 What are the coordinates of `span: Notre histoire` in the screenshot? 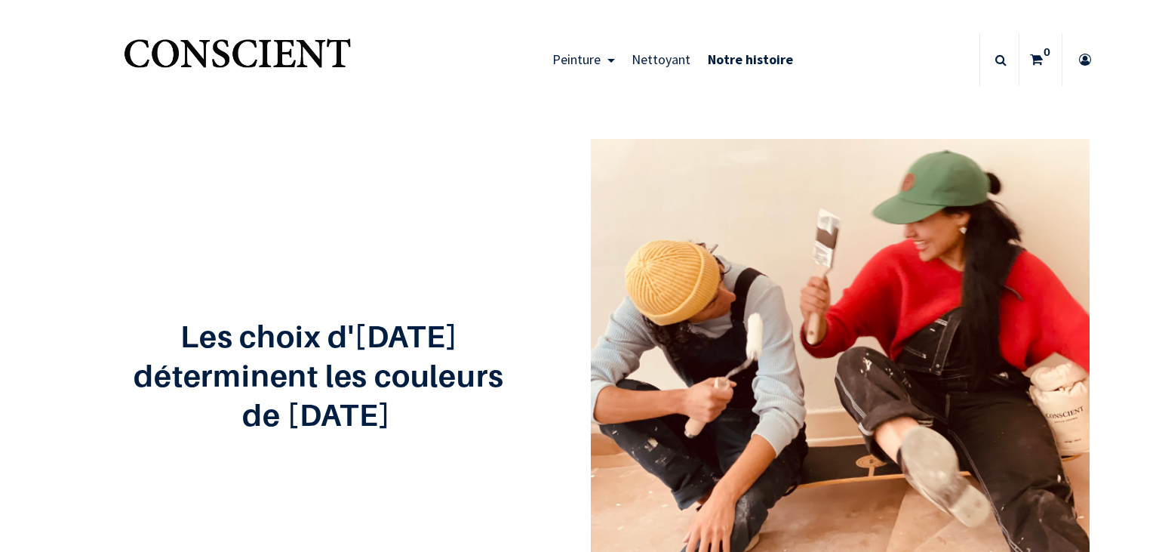 It's located at (750, 59).